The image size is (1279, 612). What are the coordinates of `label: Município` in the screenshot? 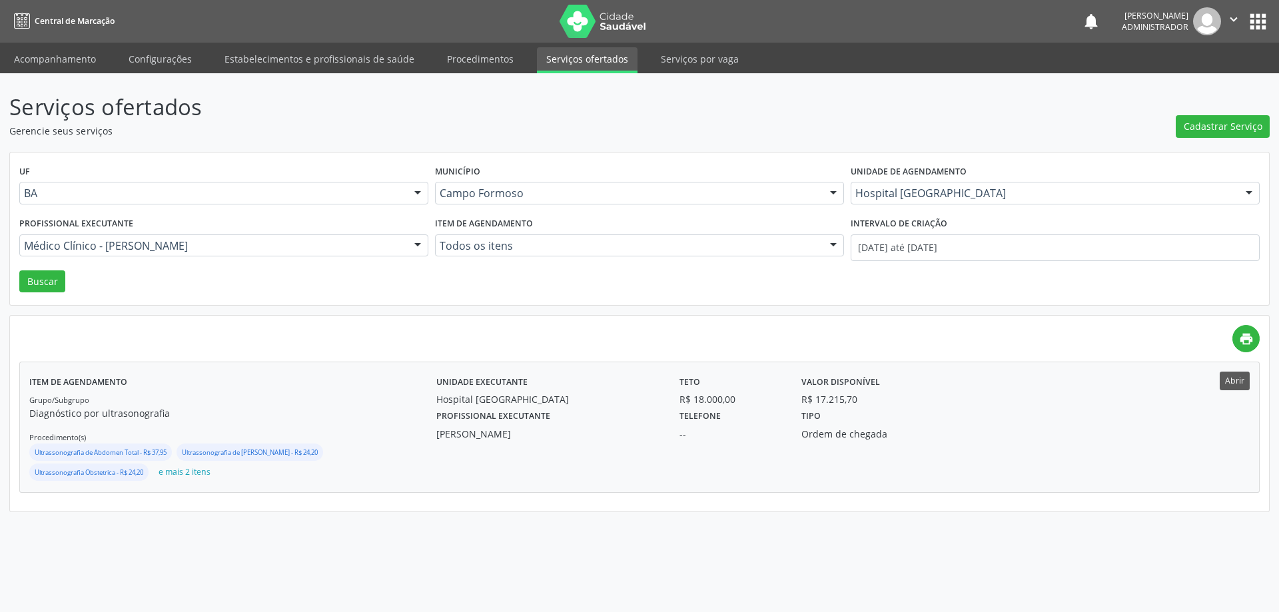 It's located at (457, 172).